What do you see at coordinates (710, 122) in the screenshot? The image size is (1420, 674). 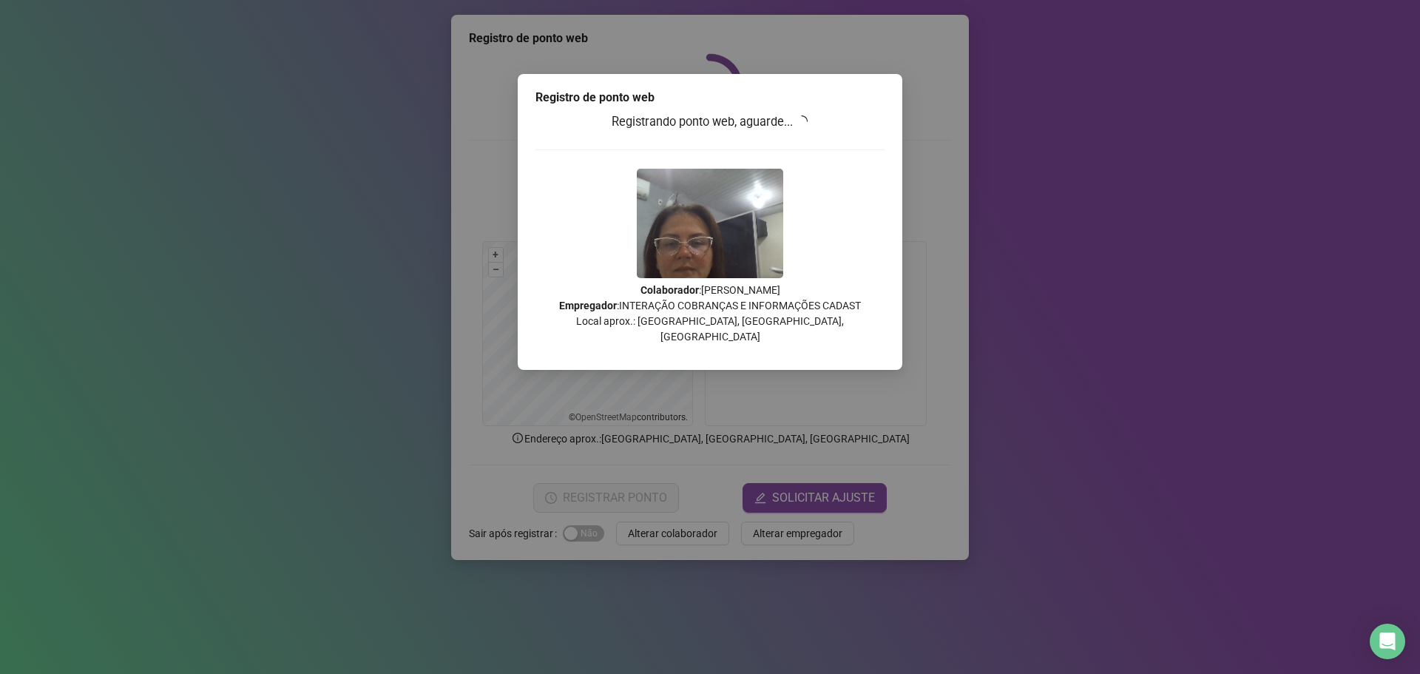 I see `h3: Registrando ponto web, aguarde...` at bounding box center [710, 122].